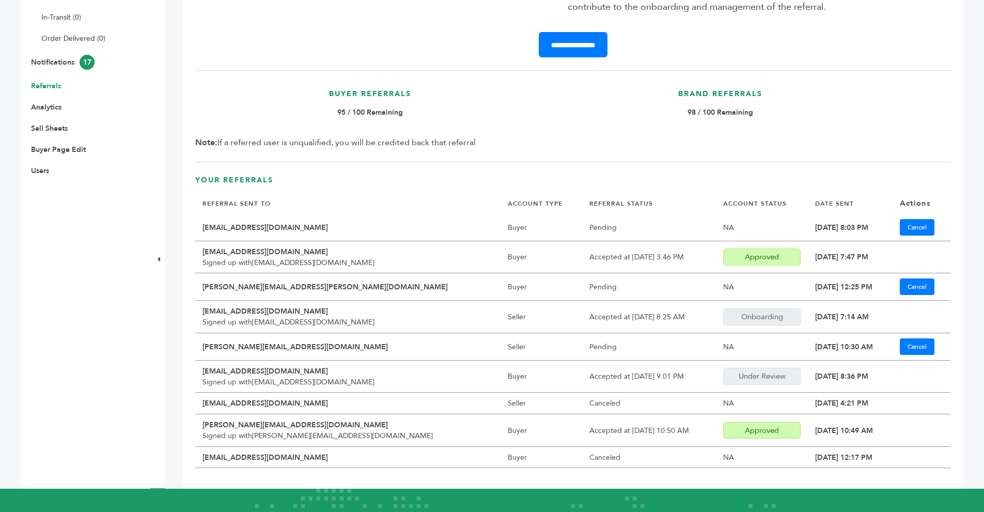  Describe the element at coordinates (834, 204) in the screenshot. I see `a: DATE SENT` at that location.